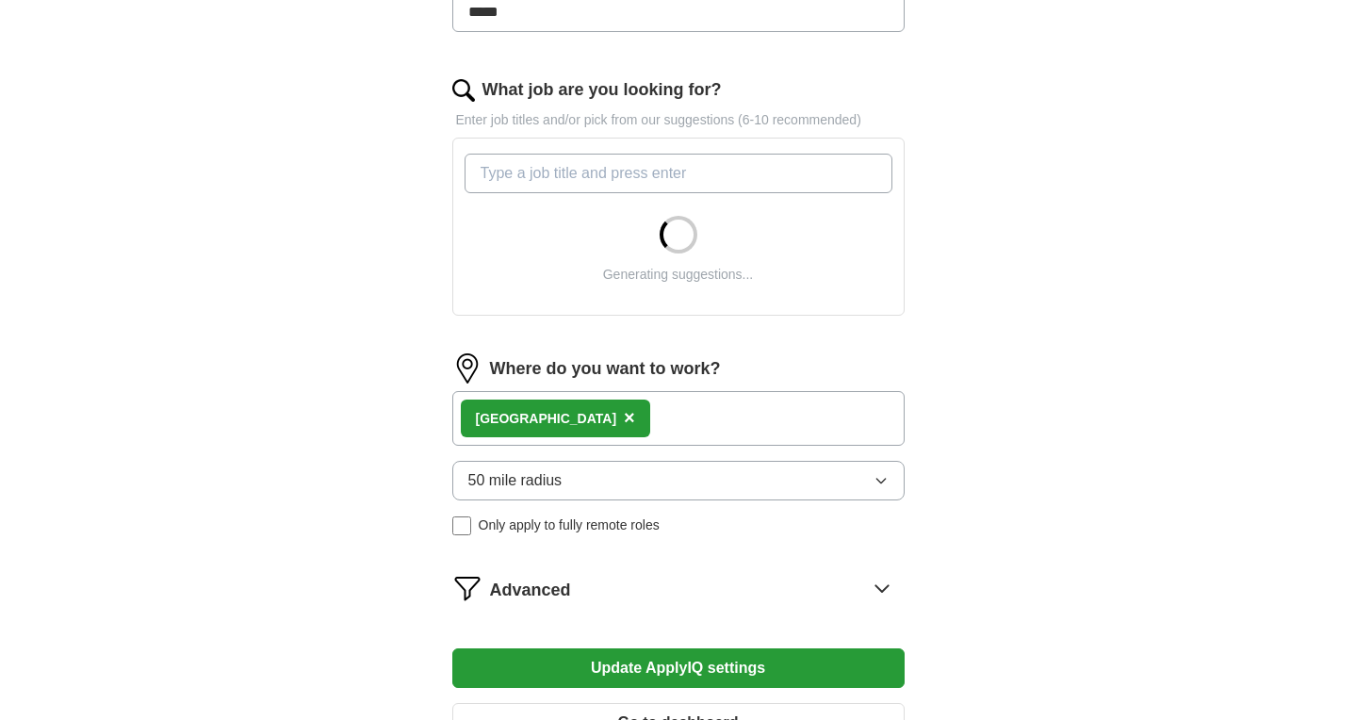  I want to click on img: filter, so click(467, 588).